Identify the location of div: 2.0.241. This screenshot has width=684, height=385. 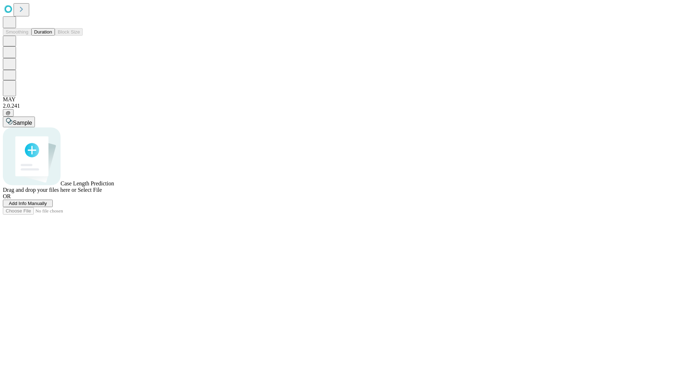
(342, 106).